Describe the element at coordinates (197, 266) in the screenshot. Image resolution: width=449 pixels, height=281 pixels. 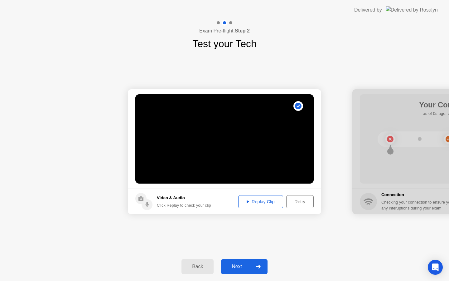
I see `button: Back` at that location.